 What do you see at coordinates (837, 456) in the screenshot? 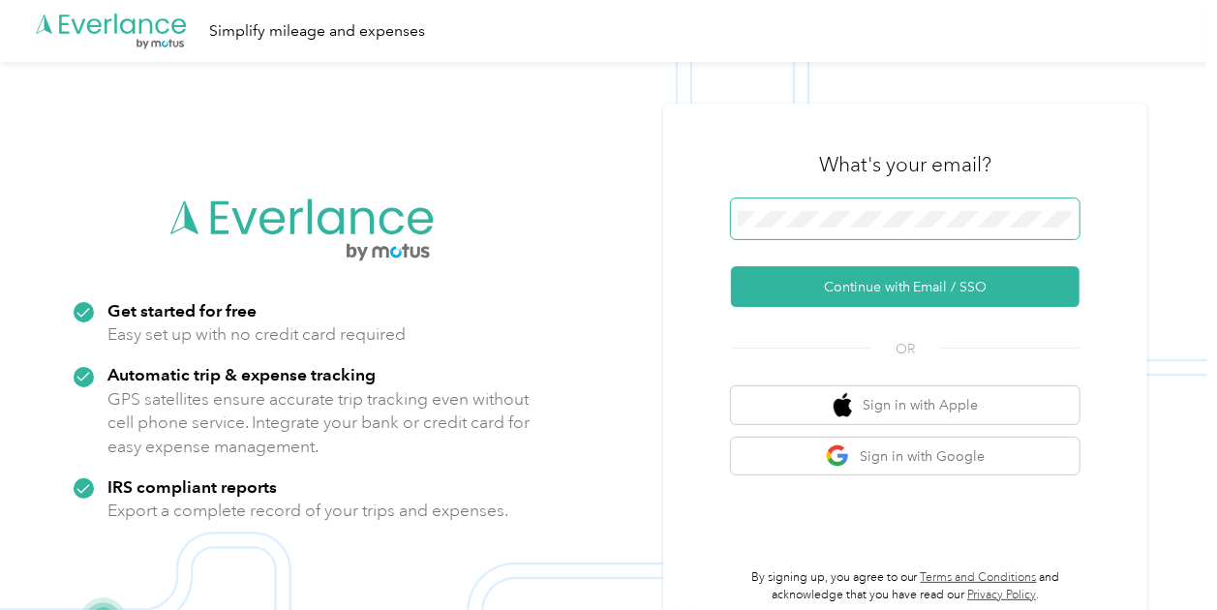
I see `img: google logo` at bounding box center [837, 456].